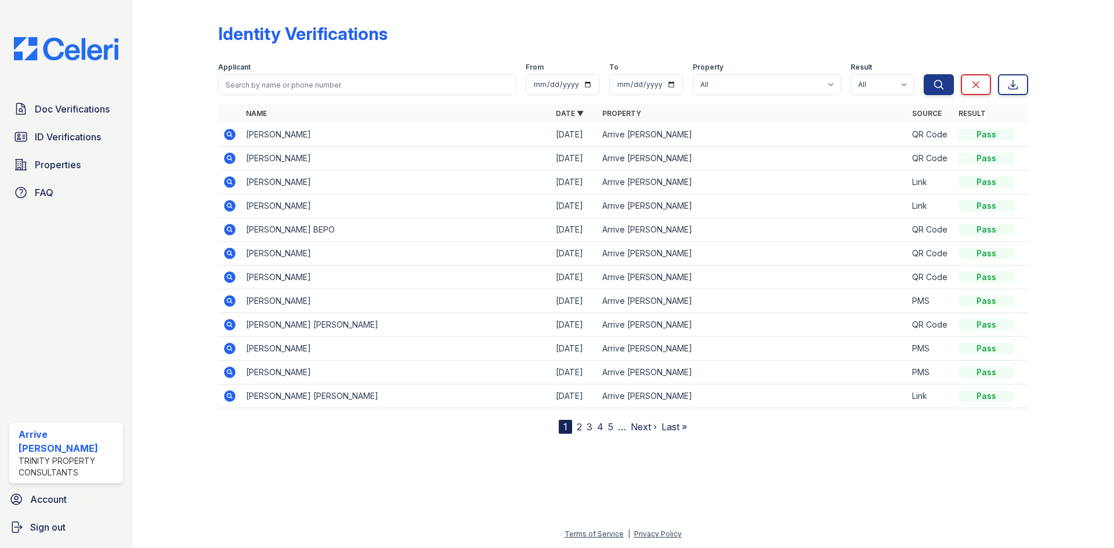  I want to click on a: Account, so click(66, 499).